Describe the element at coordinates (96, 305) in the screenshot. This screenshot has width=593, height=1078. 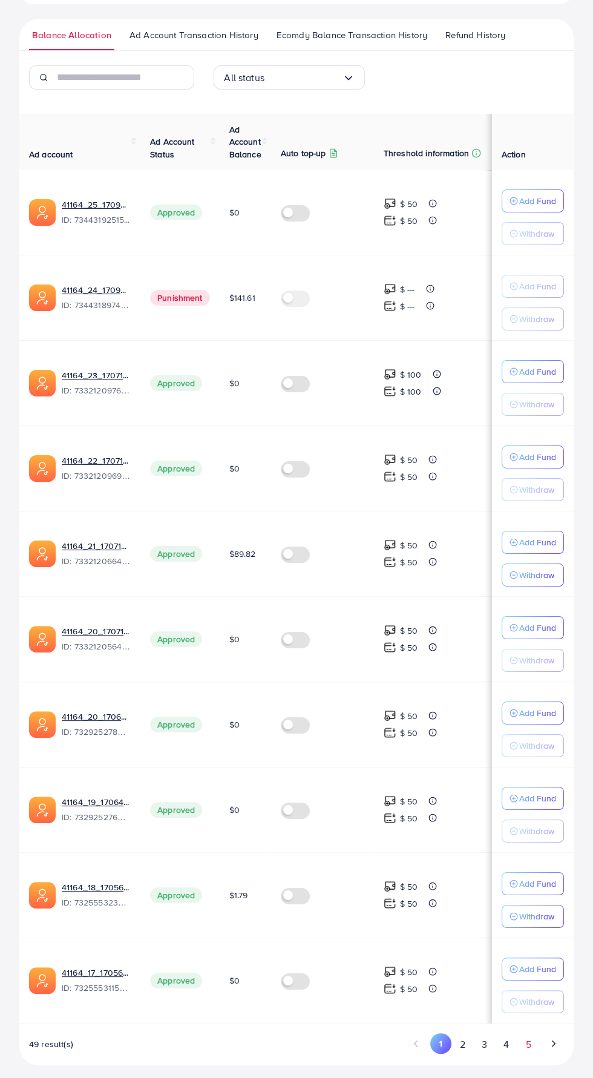
I see `span: ID: 7344318974215340033` at that location.